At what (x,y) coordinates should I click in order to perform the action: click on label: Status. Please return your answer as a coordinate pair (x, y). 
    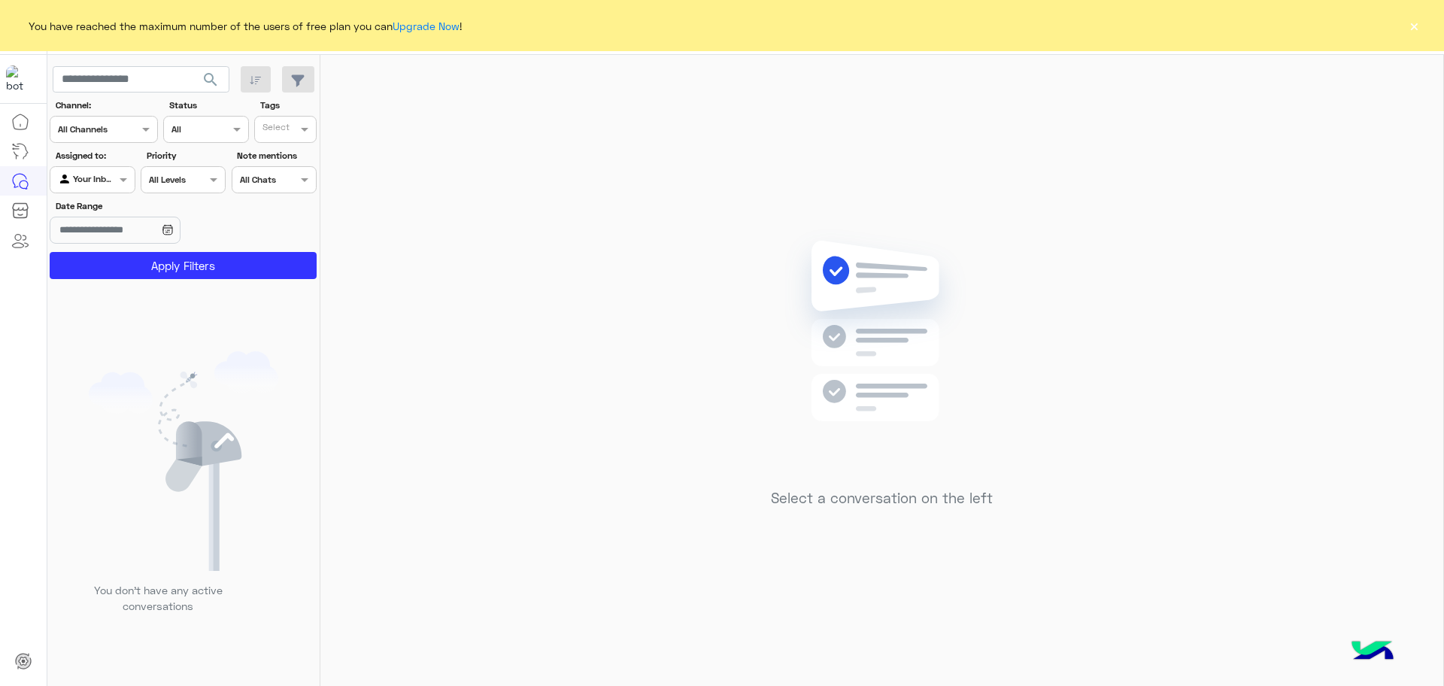
    Looking at the image, I should click on (208, 105).